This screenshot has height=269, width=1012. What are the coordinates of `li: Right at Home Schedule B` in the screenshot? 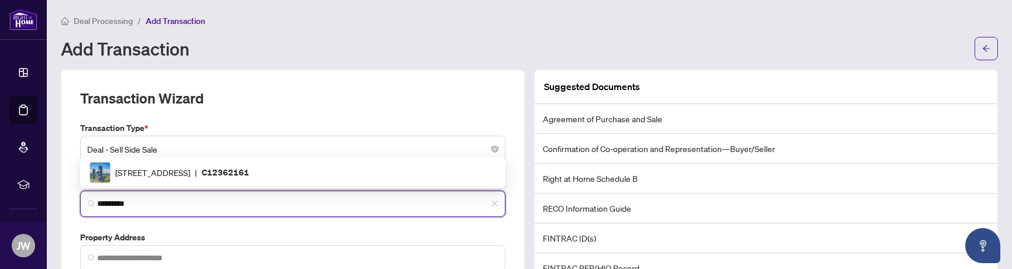 It's located at (765, 178).